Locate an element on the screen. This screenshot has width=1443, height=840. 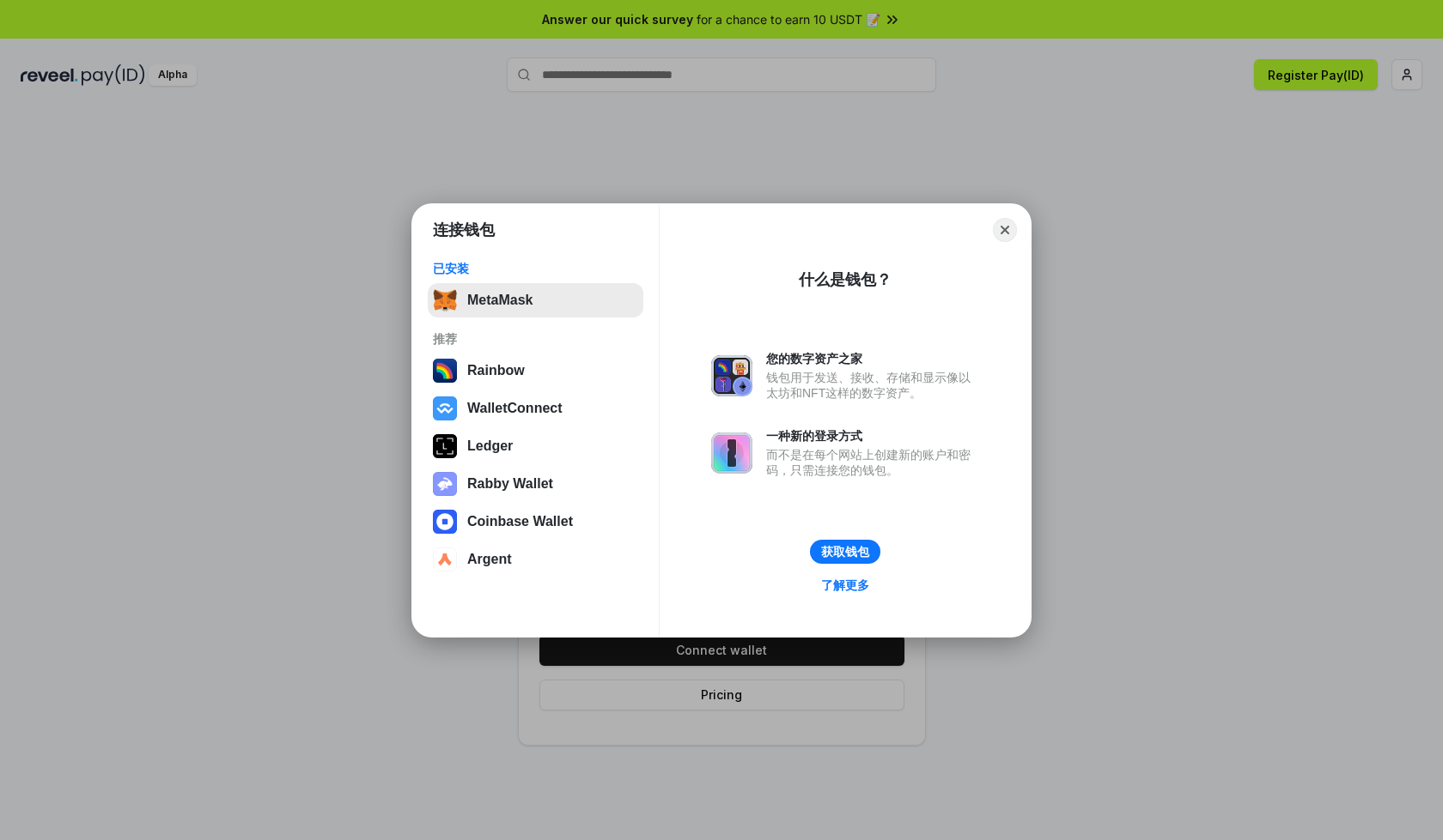
div: 推荐 is located at coordinates (535, 339).